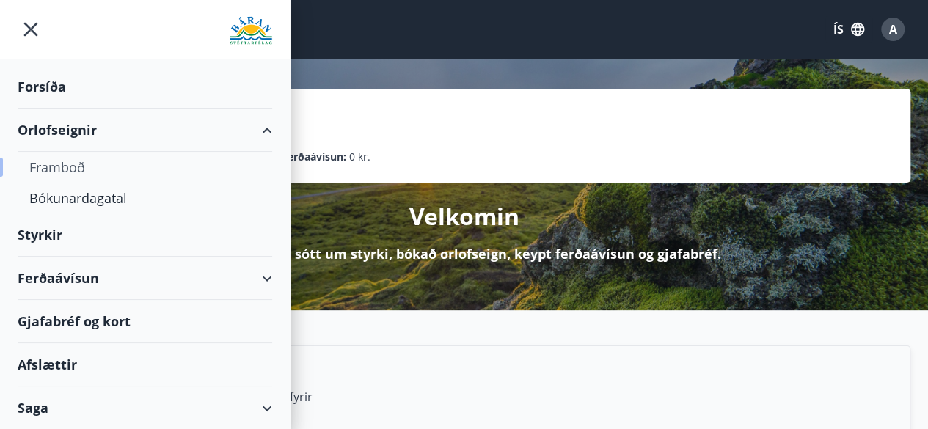 The height and width of the screenshot is (429, 928). What do you see at coordinates (145, 365) in the screenshot?
I see `div: Afslættir` at bounding box center [145, 365].